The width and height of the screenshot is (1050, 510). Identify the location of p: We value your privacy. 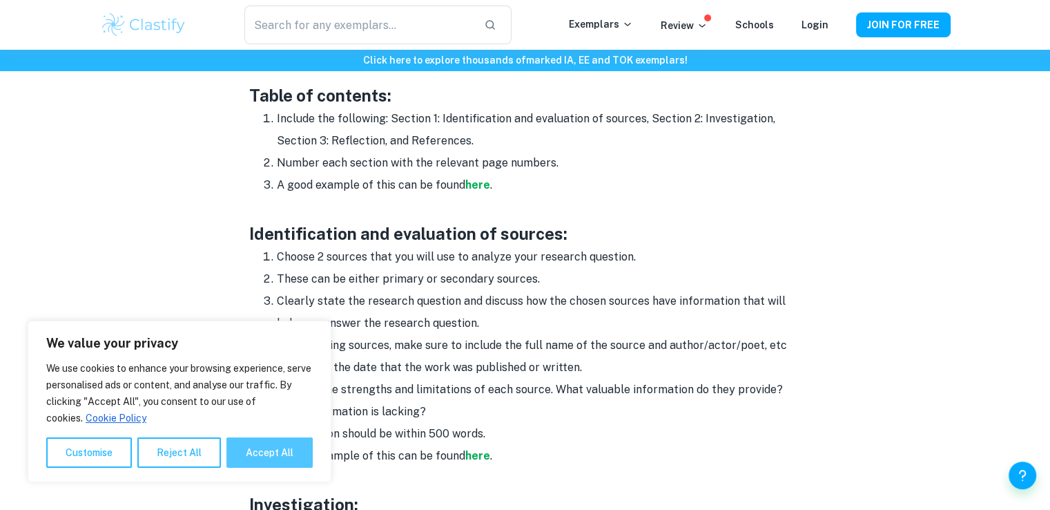
(180, 343).